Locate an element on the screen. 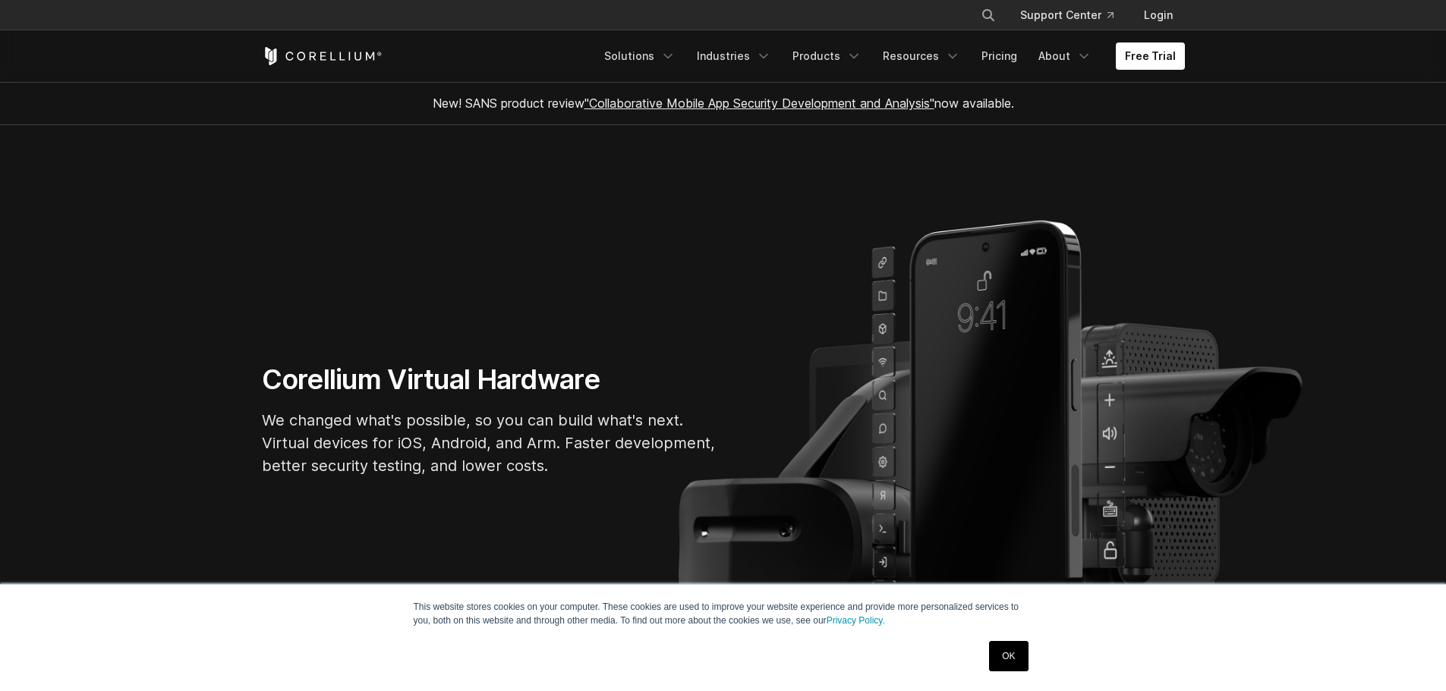  a: Privacy Policy. is located at coordinates (855, 621).